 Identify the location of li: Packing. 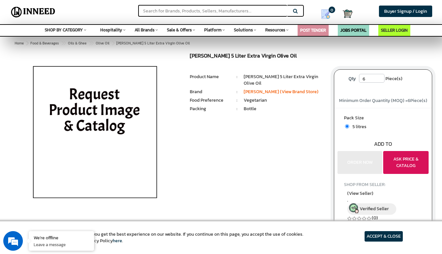
(210, 109).